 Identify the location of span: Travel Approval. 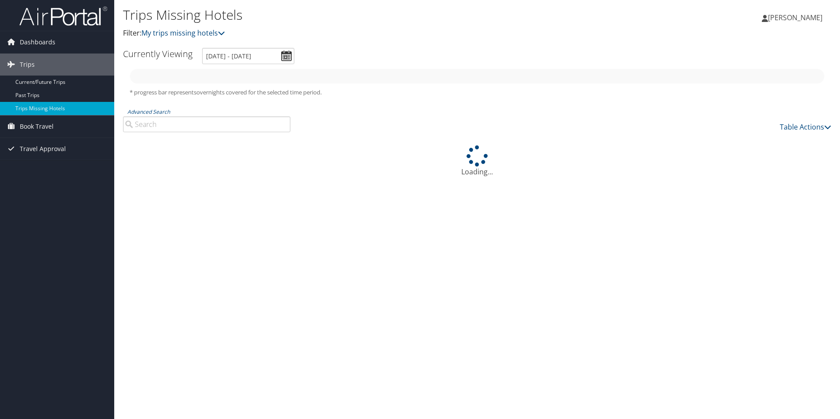
(43, 149).